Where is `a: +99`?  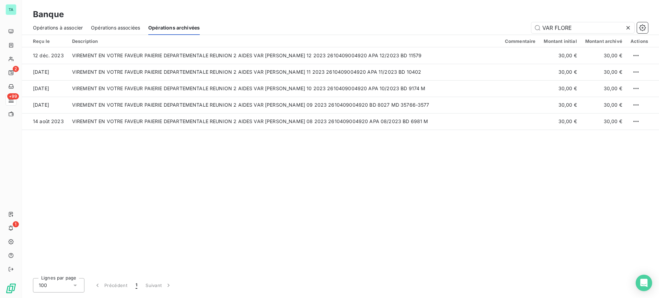
a: +99 is located at coordinates (11, 100).